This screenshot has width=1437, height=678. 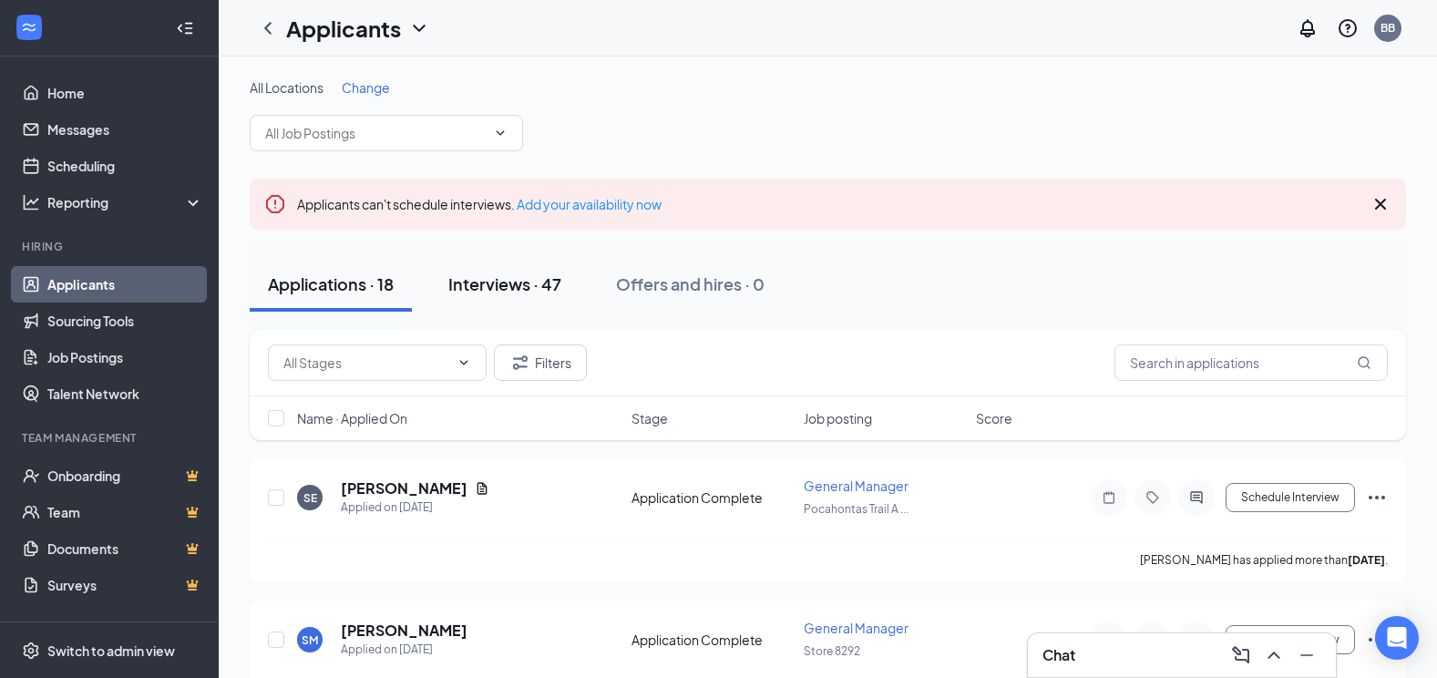 What do you see at coordinates (1307, 655) in the screenshot?
I see `svg: Minimize` at bounding box center [1307, 655].